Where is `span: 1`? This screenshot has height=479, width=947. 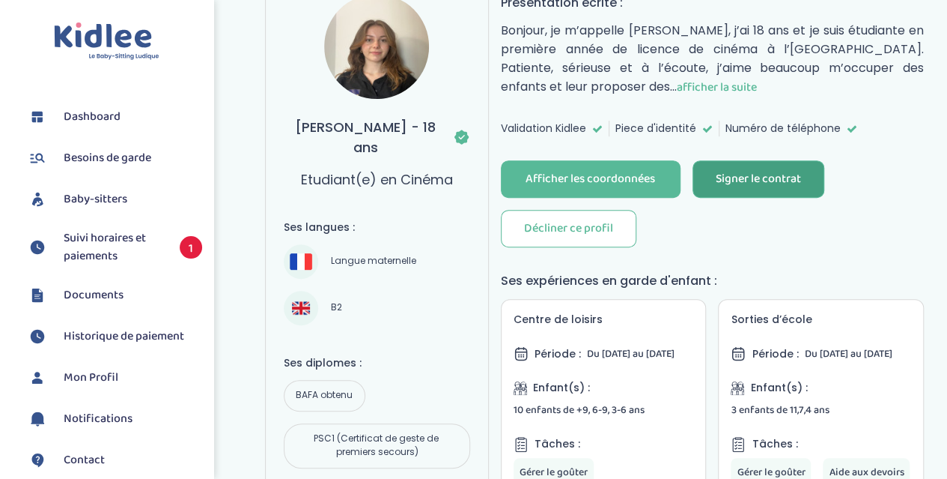 span: 1 is located at coordinates (191, 247).